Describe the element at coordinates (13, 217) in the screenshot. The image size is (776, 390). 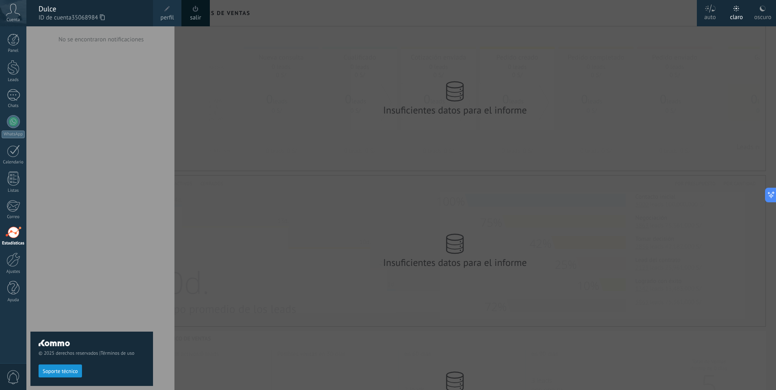
I see `div: Correo` at that location.